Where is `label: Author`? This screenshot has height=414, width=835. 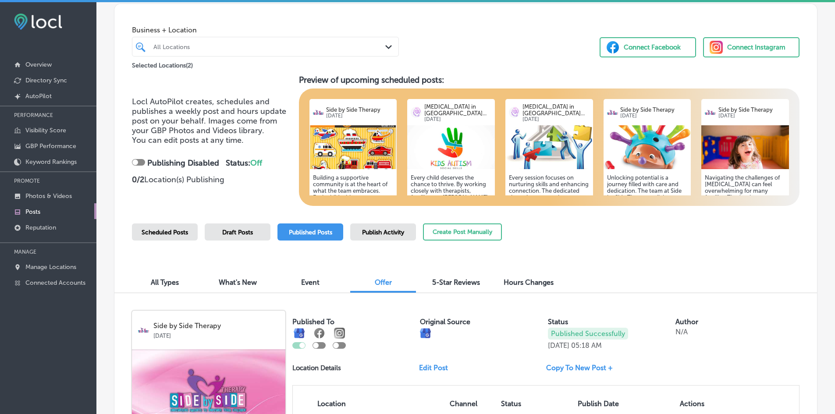 label: Author is located at coordinates (687, 322).